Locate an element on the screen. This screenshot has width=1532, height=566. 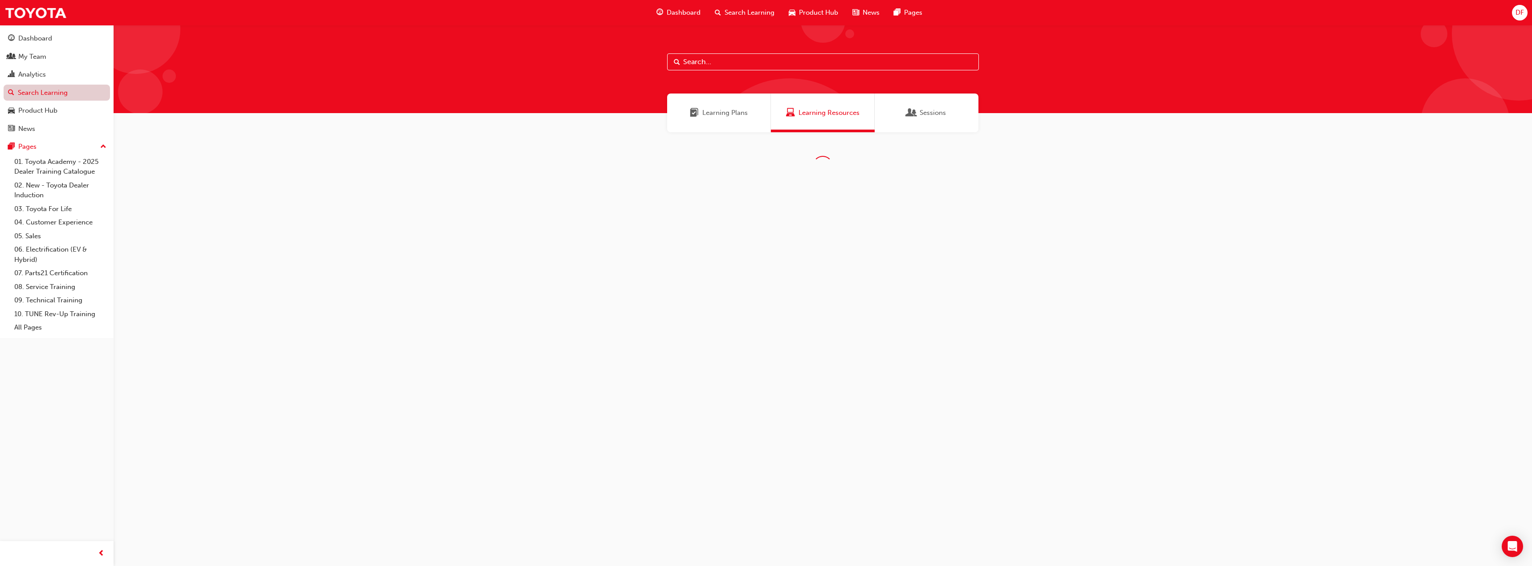
a: 03. Toyota For Life is located at coordinates (60, 209).